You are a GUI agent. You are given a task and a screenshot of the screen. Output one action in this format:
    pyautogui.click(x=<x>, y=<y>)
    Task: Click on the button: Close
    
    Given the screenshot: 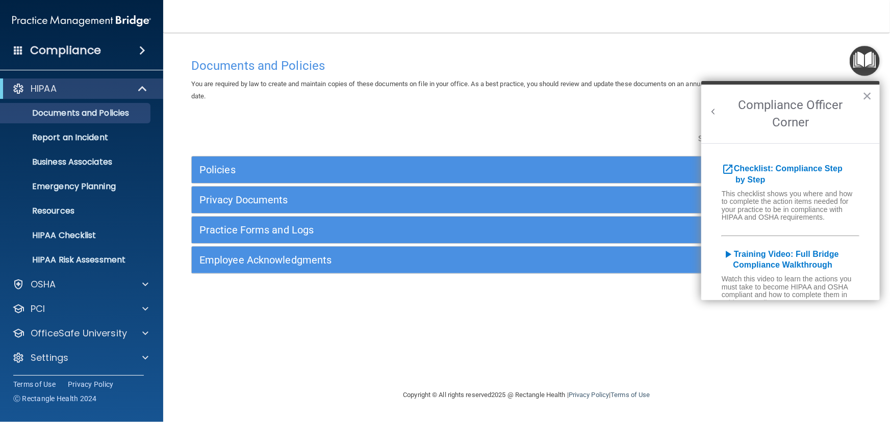 What is the action you would take?
    pyautogui.click(x=867, y=96)
    